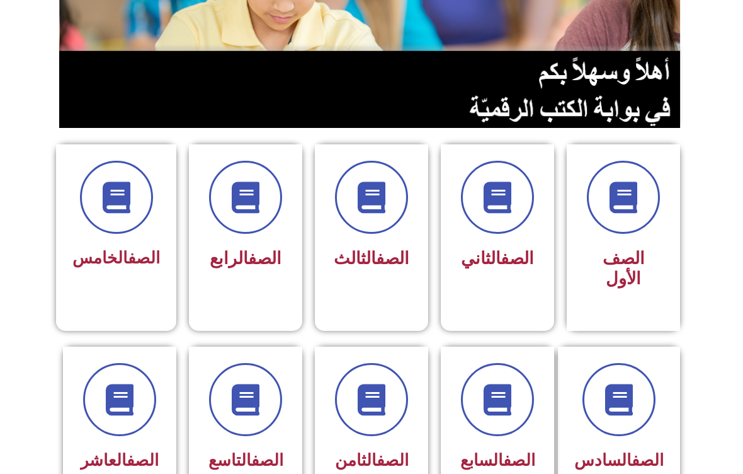 The image size is (743, 474). Describe the element at coordinates (246, 460) in the screenshot. I see `span: التاسع` at that location.